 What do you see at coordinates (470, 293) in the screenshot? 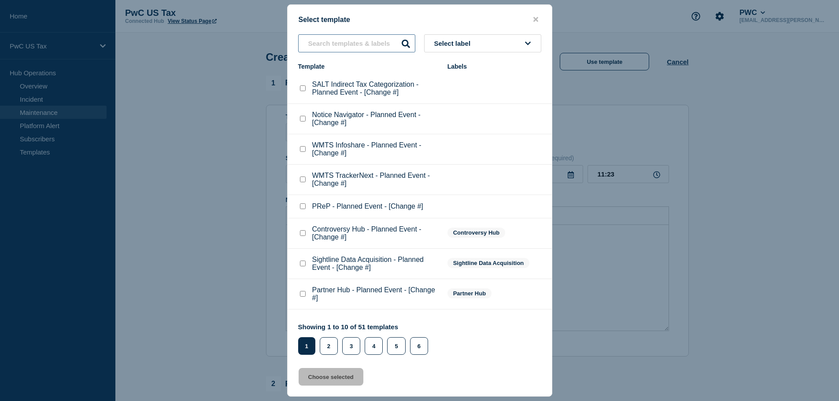
I see `span: Partner Hub` at bounding box center [470, 293].